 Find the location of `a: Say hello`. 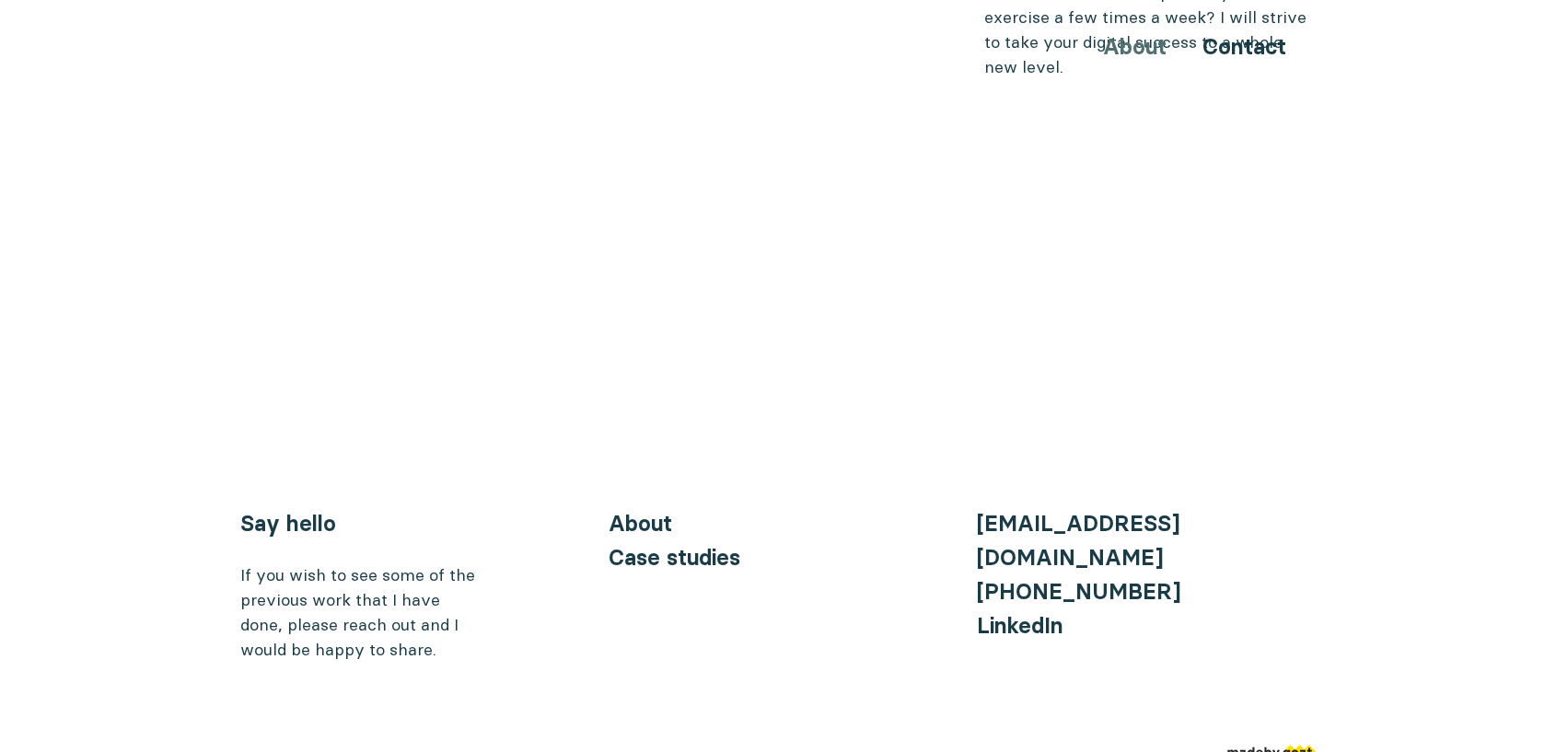

a: Say hello is located at coordinates (288, 523).